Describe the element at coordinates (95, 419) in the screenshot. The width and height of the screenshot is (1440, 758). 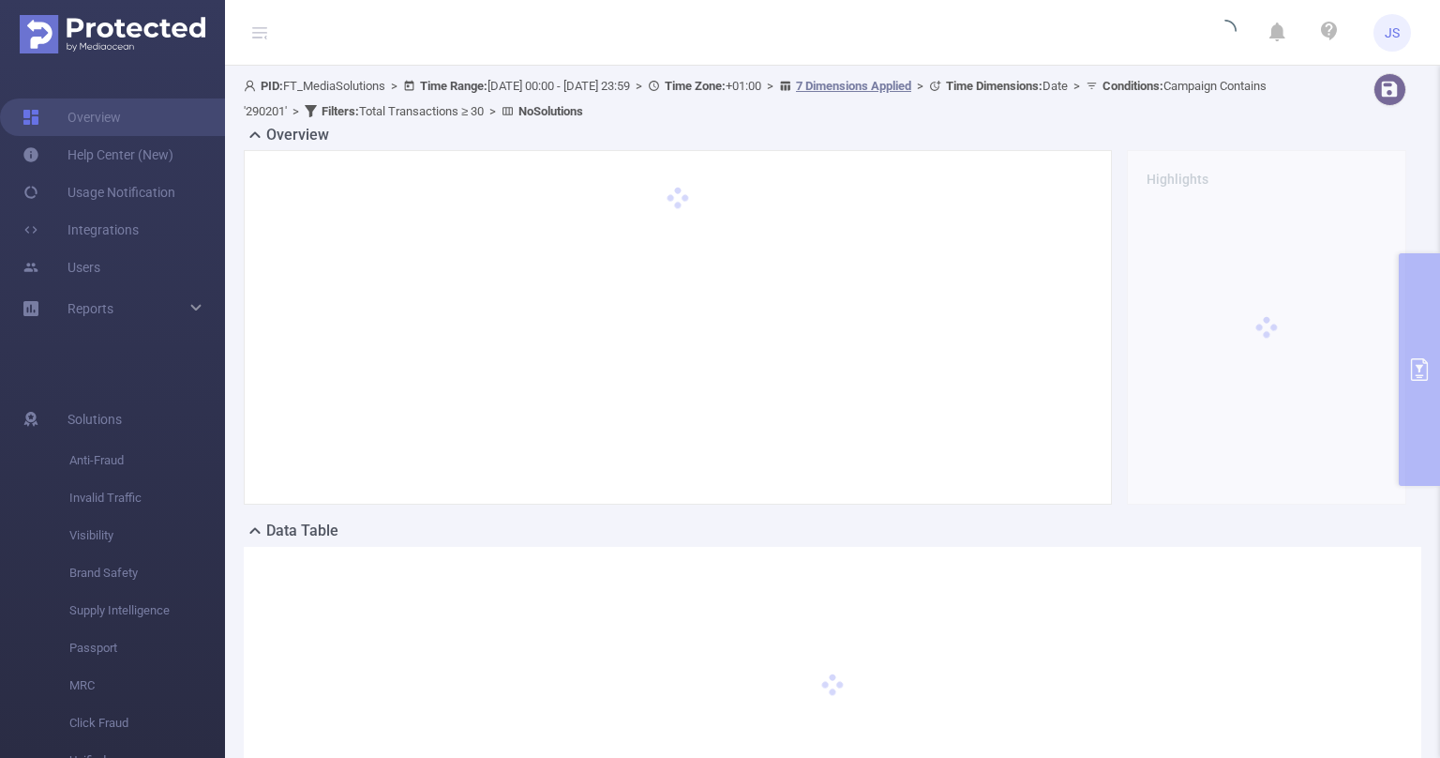
I see `span: Solutions` at that location.